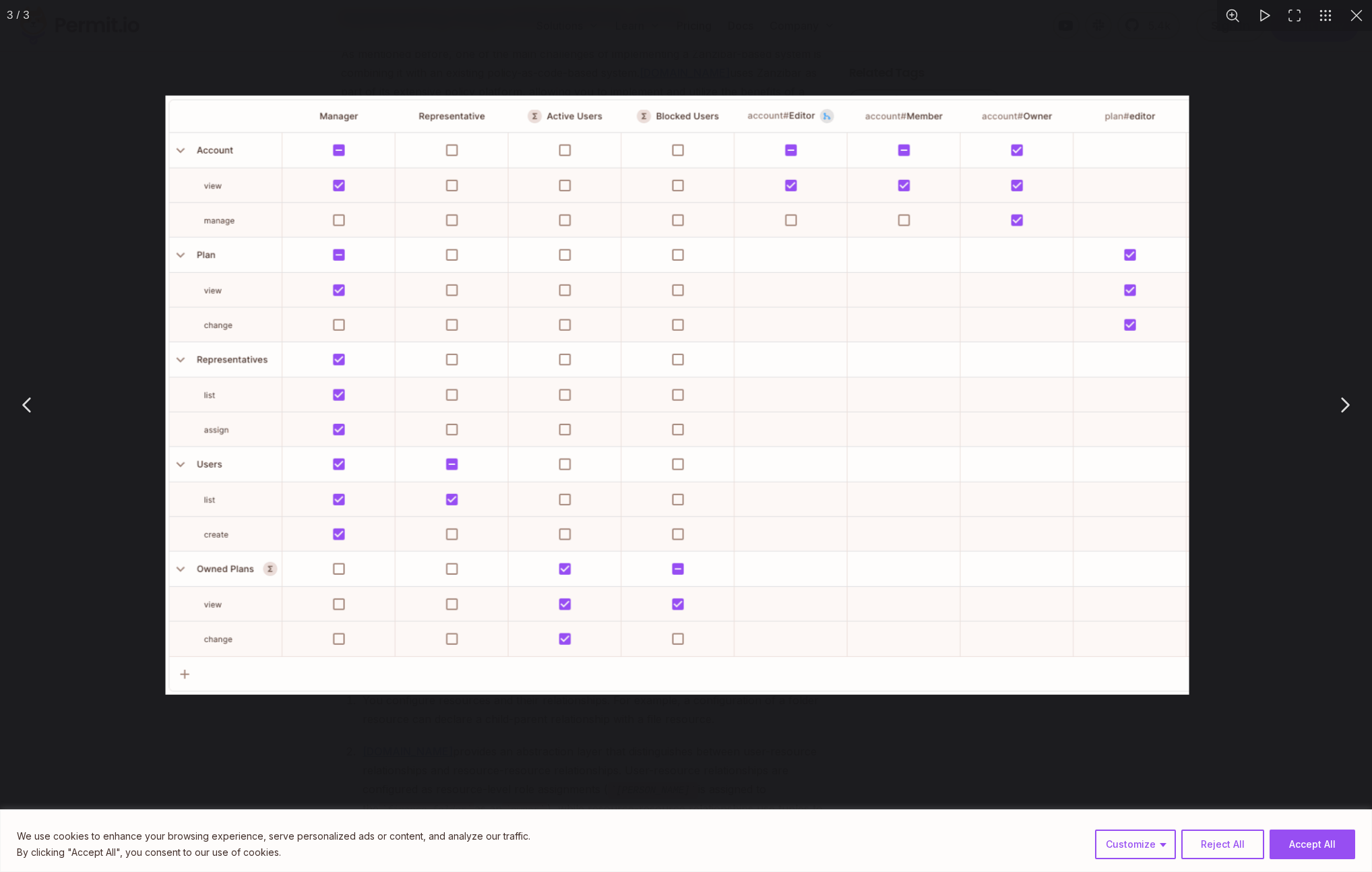 The height and width of the screenshot is (872, 1372). I want to click on button: Previous, so click(28, 405).